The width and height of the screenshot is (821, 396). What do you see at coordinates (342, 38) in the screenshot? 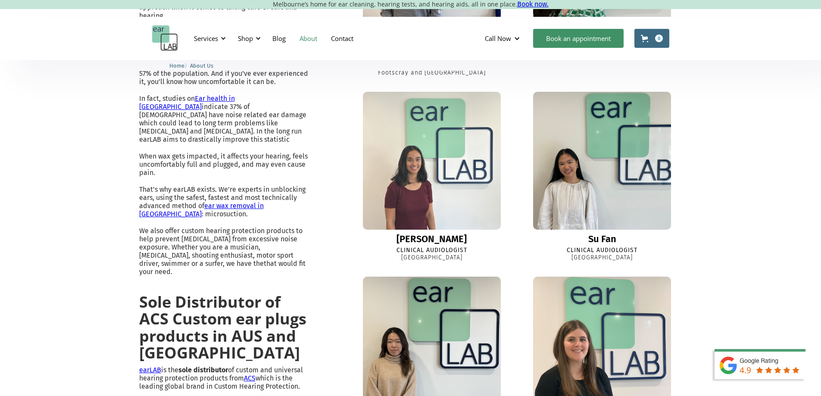
I see `a: Contact` at bounding box center [342, 38].